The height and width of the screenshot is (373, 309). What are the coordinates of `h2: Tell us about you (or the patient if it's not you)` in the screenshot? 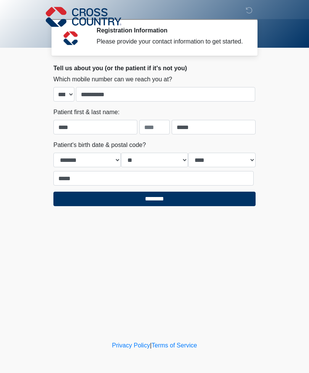 It's located at (155, 68).